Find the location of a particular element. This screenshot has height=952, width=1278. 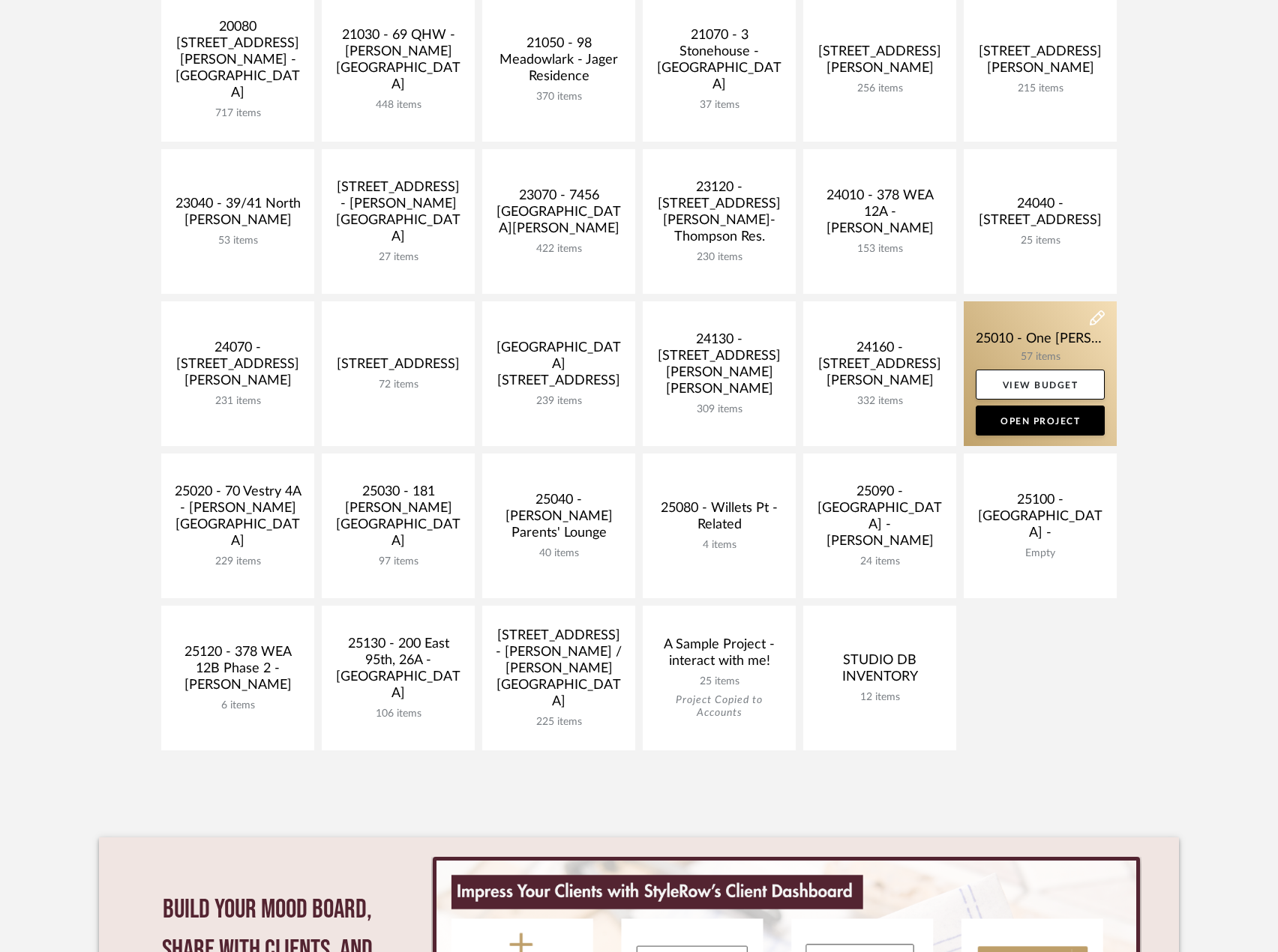

div: 97 items is located at coordinates (398, 562).